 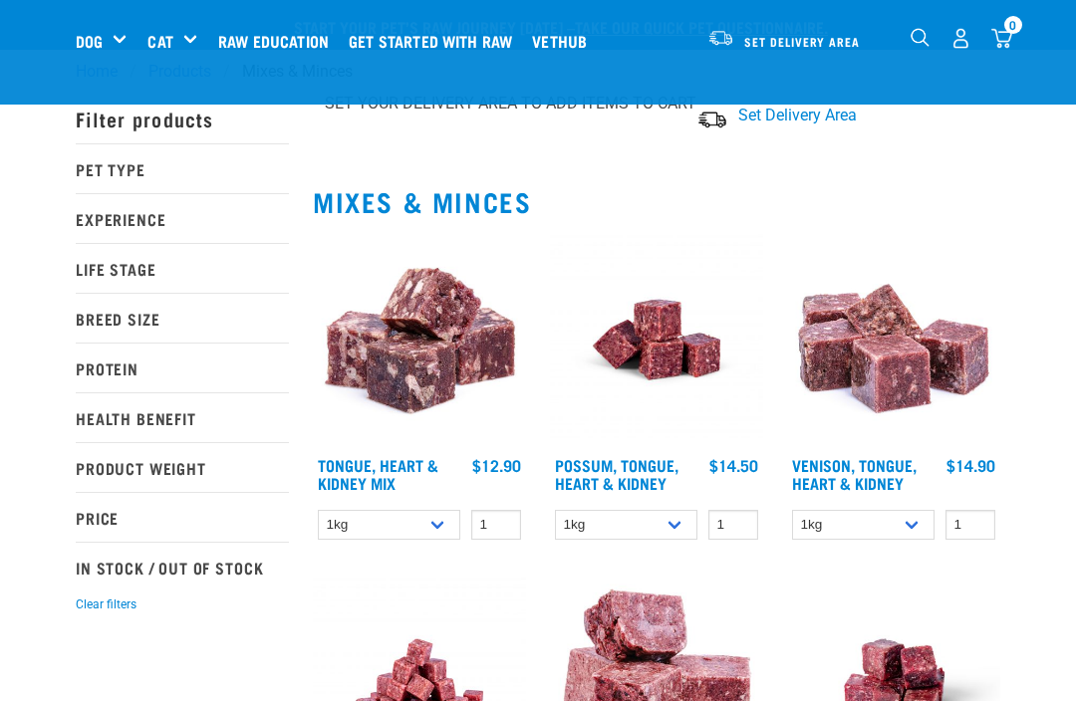 What do you see at coordinates (419, 340) in the screenshot?
I see `img: 1167 Tongue Heart Kidney Mix 01` at bounding box center [419, 340].